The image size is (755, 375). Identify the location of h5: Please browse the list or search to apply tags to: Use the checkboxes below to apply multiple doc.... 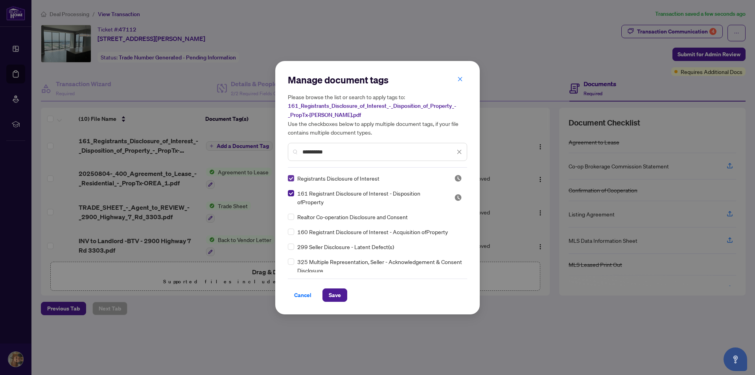
(378, 114).